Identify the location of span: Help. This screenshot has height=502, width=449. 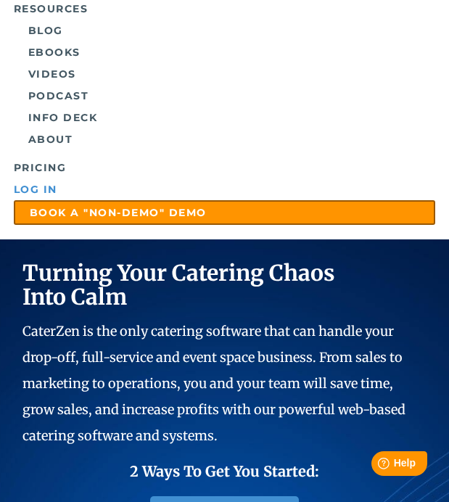
(85, 17).